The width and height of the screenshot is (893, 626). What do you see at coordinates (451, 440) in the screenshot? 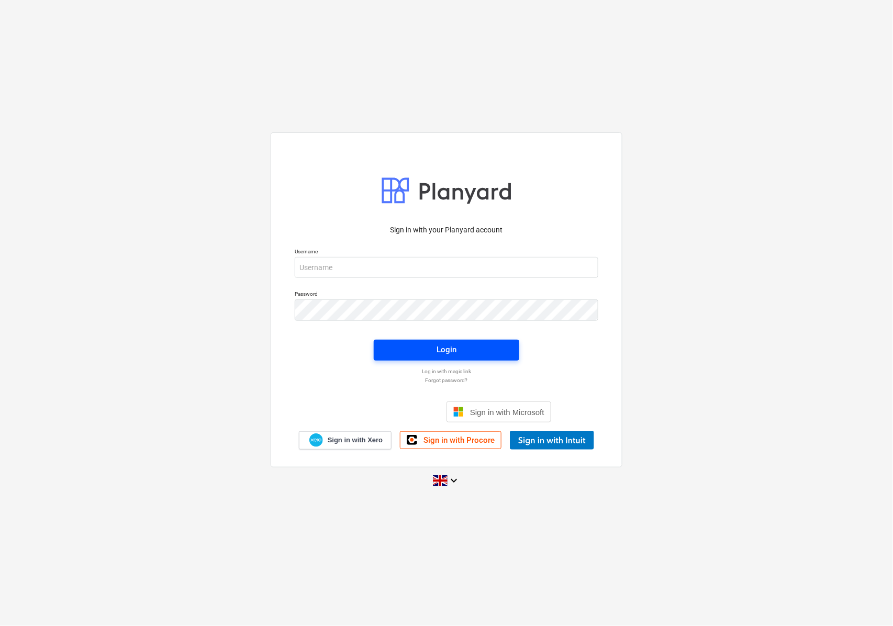
I see `a: Sign in with Procore` at bounding box center [451, 440].